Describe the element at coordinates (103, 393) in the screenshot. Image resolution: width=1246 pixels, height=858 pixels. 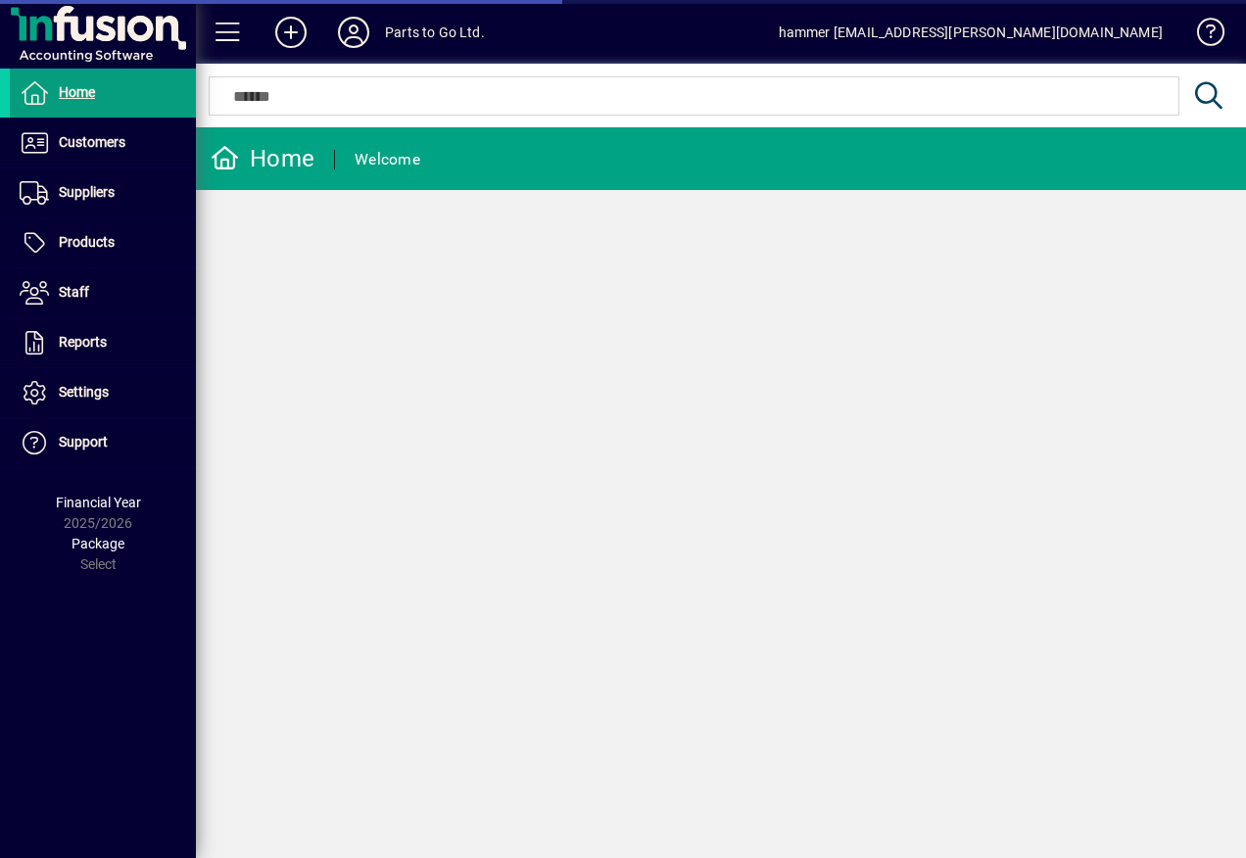
I see `a: Settings` at that location.